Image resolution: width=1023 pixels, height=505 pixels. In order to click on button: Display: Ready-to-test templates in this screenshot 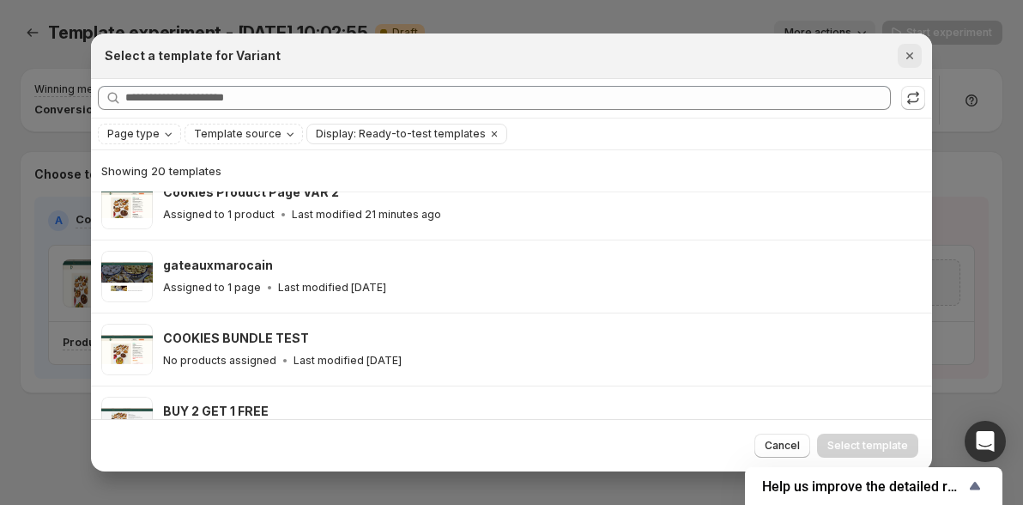, I will do `click(397, 134)`.